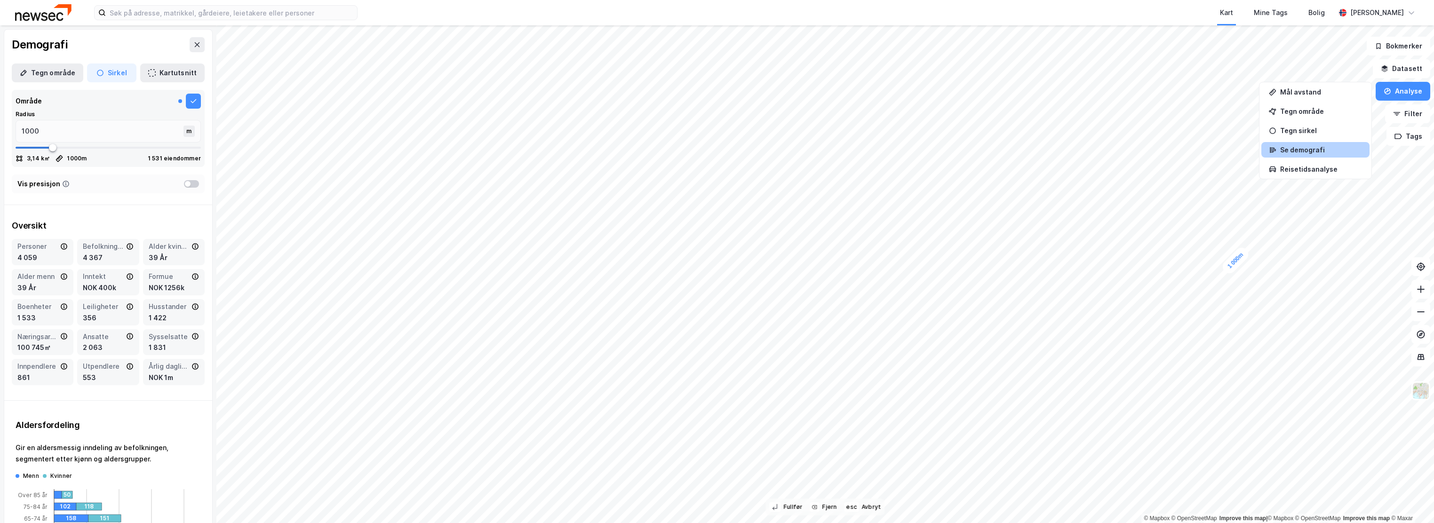 The width and height of the screenshot is (1434, 523). Describe the element at coordinates (116, 519) in the screenshot. I see `div: 151` at that location.